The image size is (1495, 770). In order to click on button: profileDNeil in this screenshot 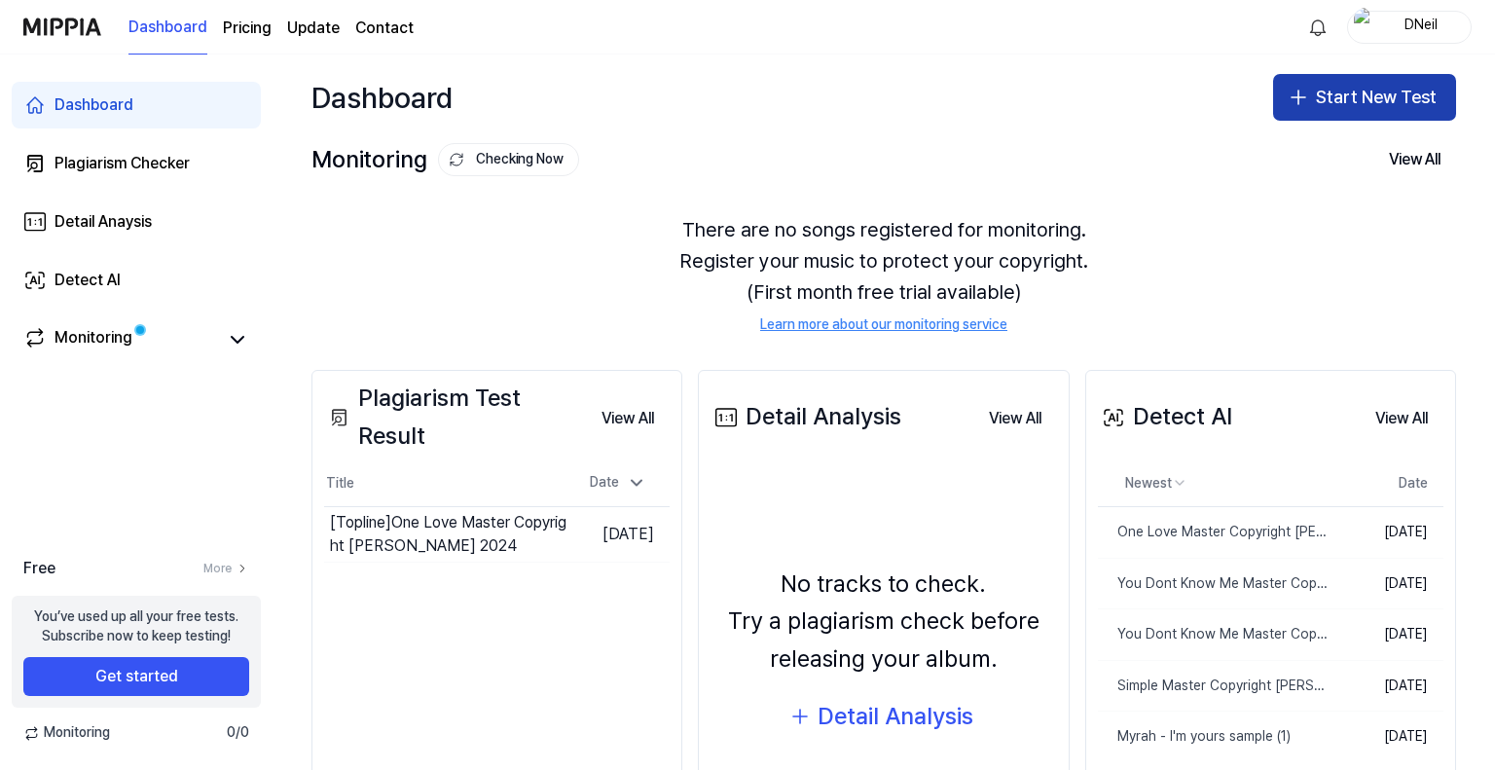, I will do `click(1409, 27)`.